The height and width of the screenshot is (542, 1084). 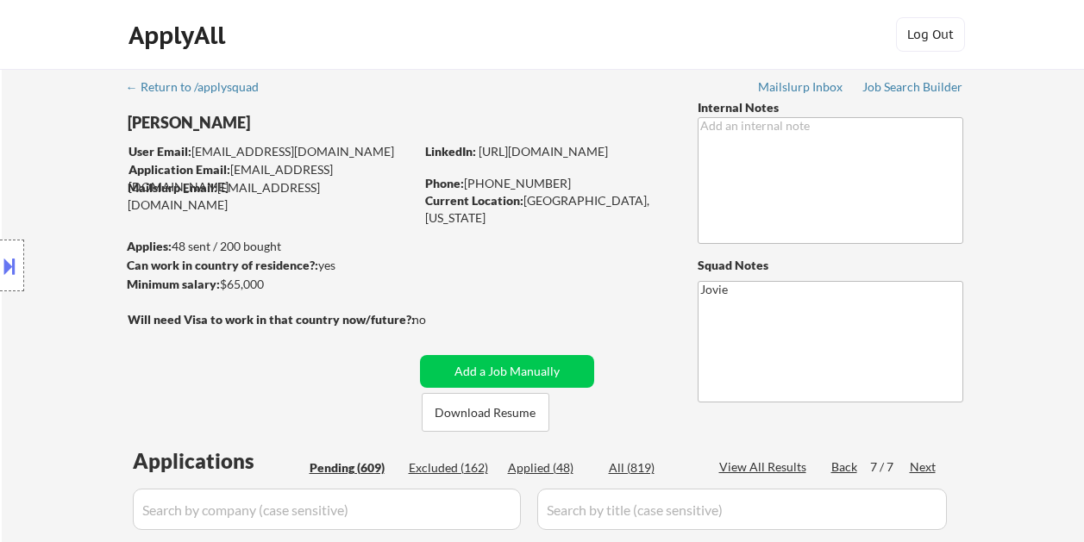 I want to click on div: Applied (48), so click(x=551, y=468).